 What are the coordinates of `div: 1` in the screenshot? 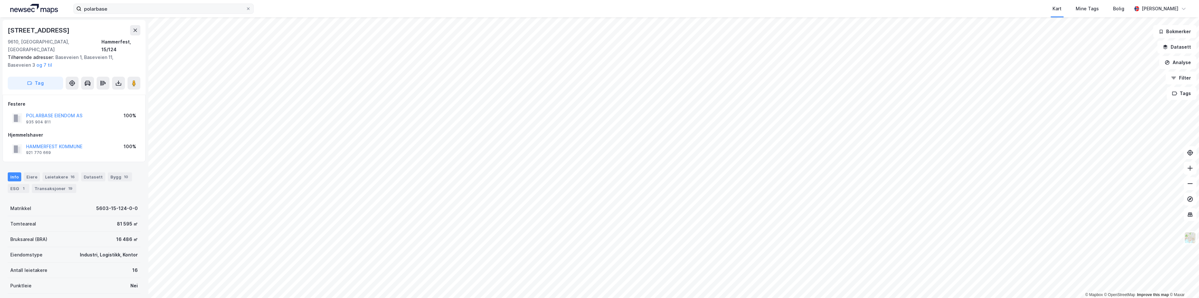 It's located at (24, 188).